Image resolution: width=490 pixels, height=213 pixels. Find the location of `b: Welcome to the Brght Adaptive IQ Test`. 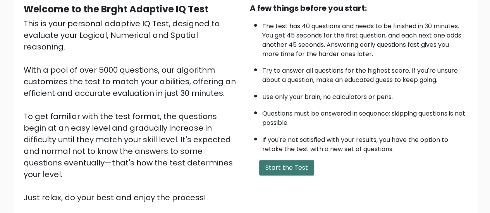

b: Welcome to the Brght Adaptive IQ Test is located at coordinates (116, 9).